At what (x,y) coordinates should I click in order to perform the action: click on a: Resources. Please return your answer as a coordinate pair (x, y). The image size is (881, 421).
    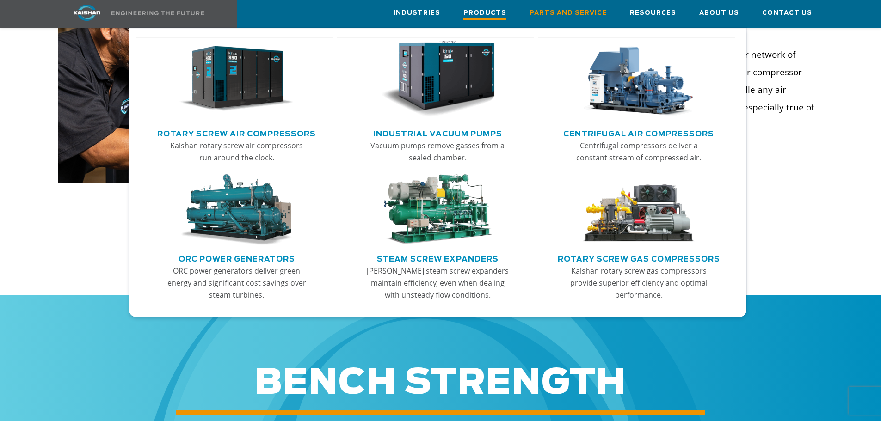
    Looking at the image, I should click on (653, 13).